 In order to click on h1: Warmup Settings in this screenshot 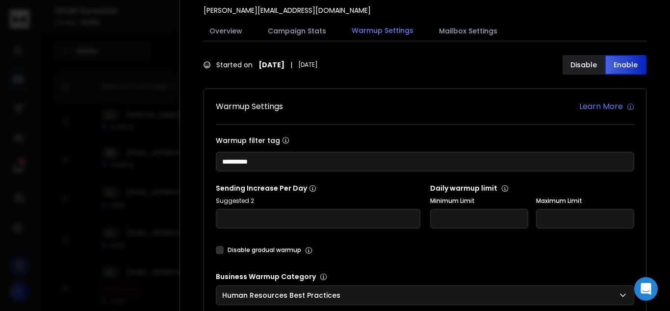, I will do `click(249, 107)`.